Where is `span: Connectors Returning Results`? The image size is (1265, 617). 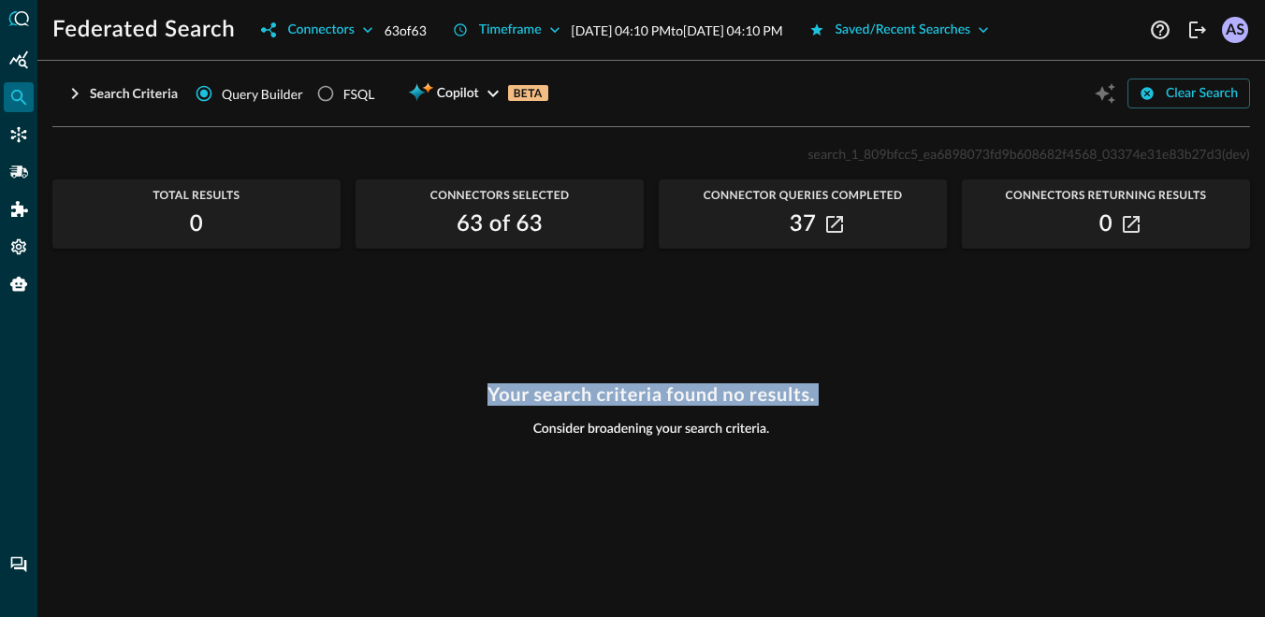
span: Connectors Returning Results is located at coordinates (1106, 196).